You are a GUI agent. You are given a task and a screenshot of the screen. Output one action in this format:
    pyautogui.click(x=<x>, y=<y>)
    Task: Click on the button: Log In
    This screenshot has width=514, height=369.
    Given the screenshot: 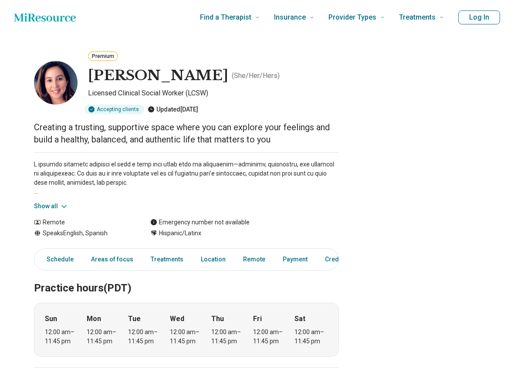 What is the action you would take?
    pyautogui.click(x=480, y=17)
    